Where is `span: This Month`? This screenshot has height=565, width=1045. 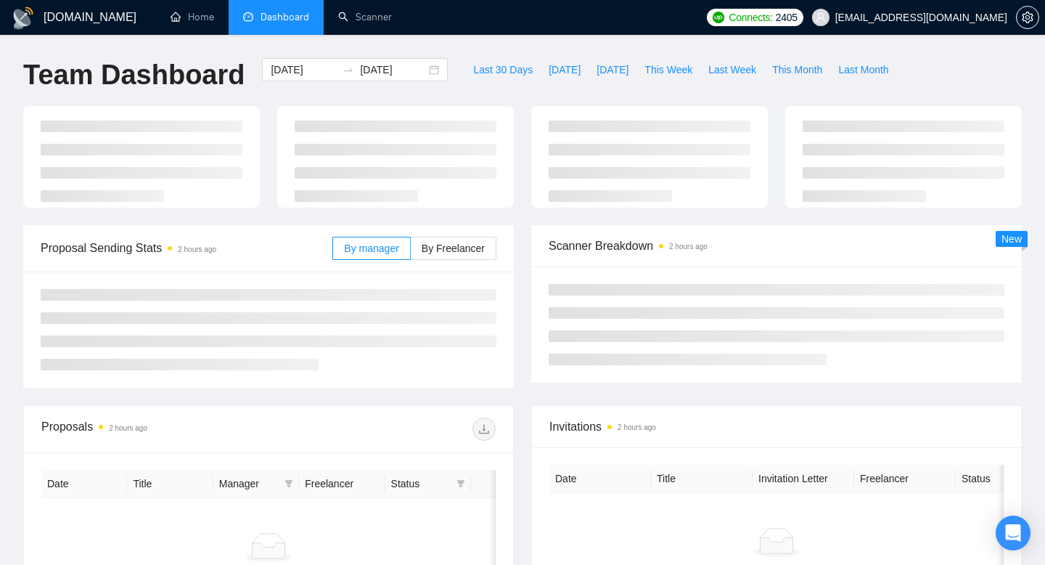
span: This Month is located at coordinates (797, 70).